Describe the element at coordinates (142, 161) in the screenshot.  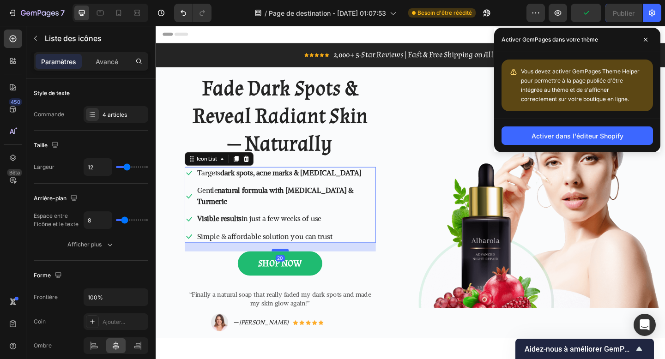
I see `p: Targets` at that location.